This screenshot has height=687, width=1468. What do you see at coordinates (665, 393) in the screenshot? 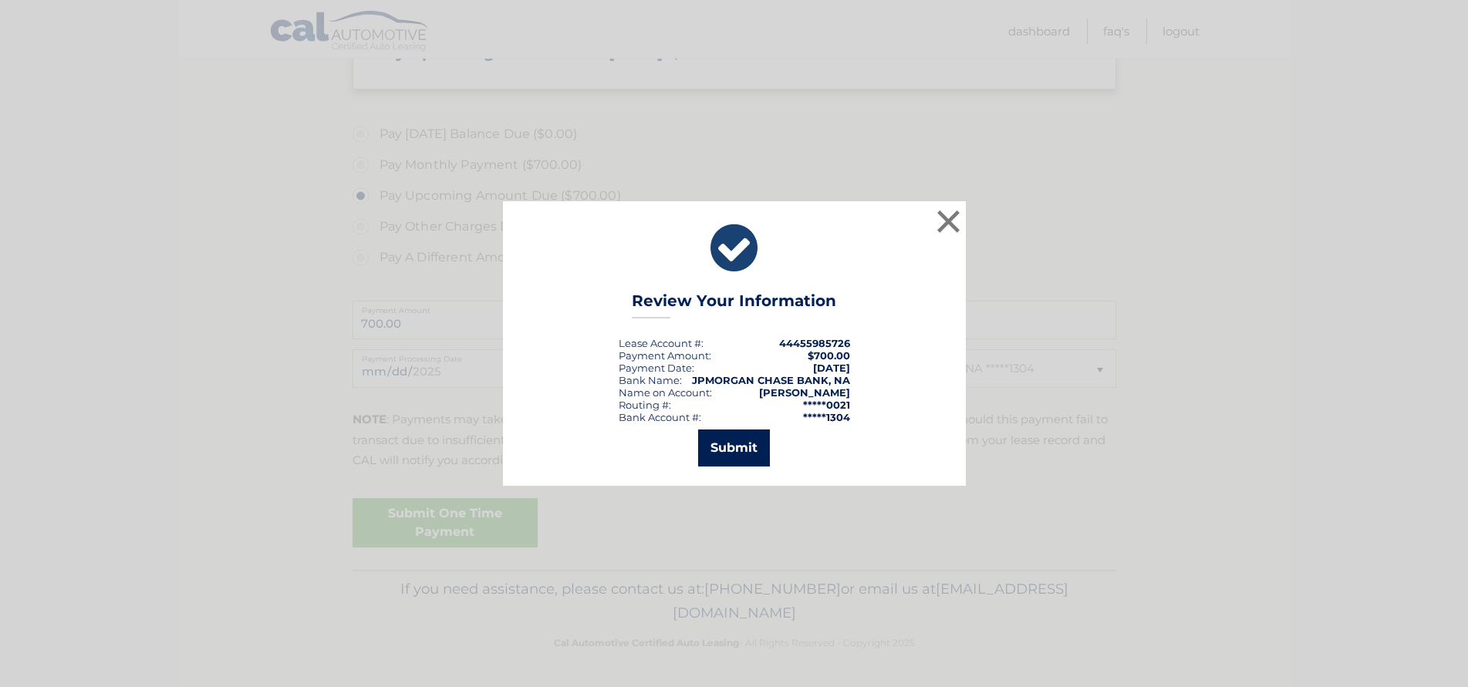
I see `div: Name on Account:` at bounding box center [665, 393].